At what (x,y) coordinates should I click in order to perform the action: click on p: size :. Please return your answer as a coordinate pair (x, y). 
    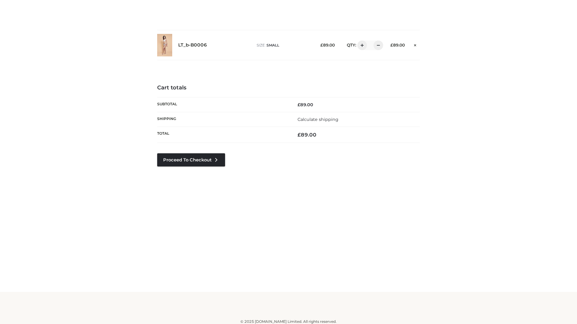
    Looking at the image, I should click on (283, 45).